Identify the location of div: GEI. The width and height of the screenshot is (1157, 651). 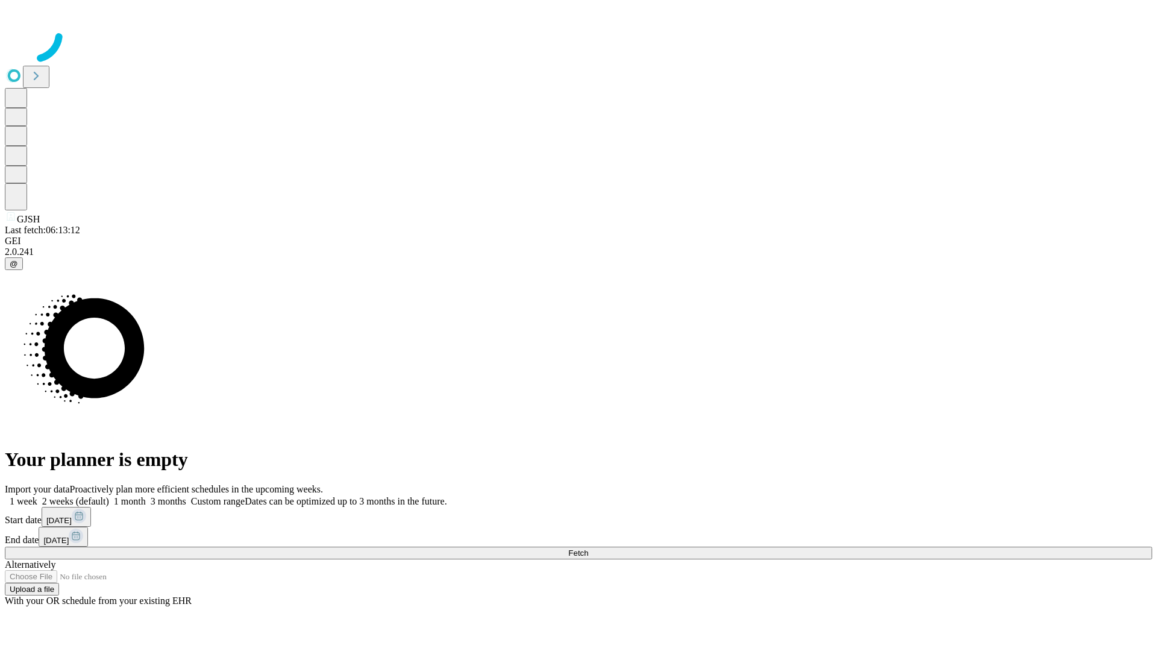
(579, 241).